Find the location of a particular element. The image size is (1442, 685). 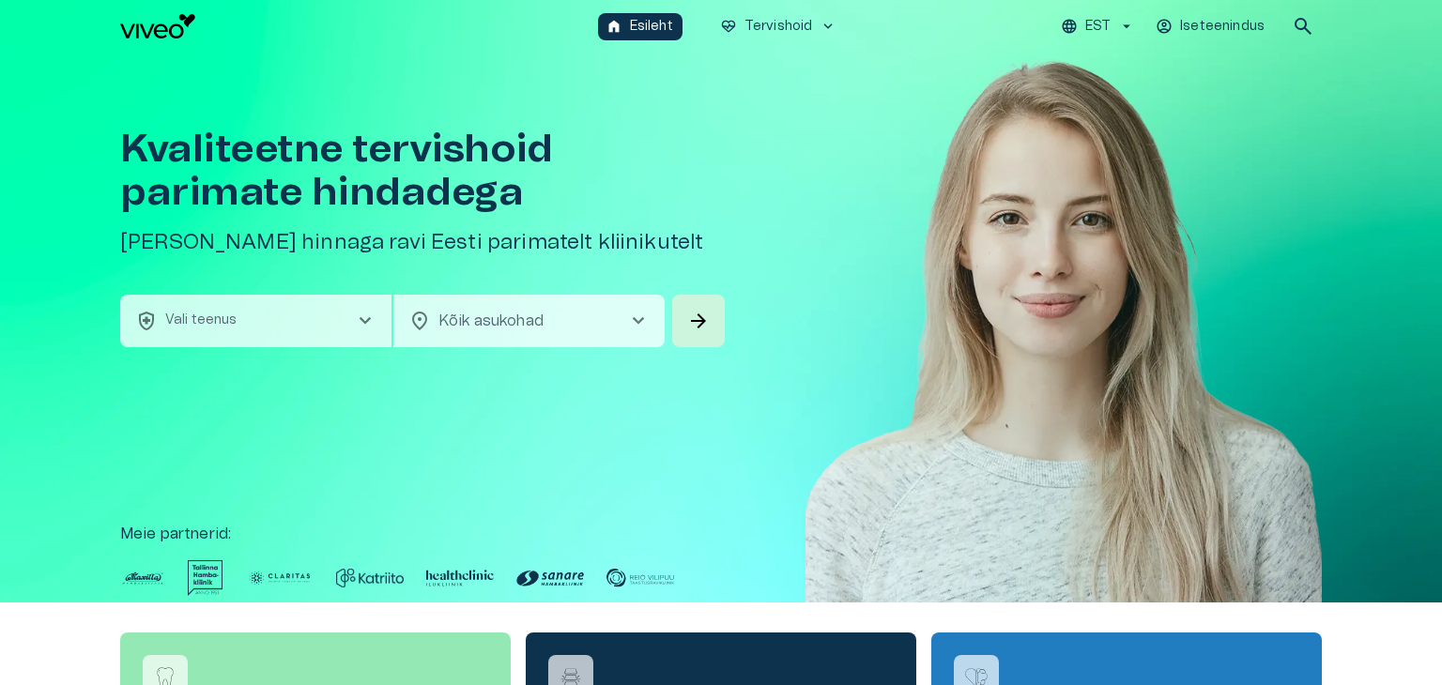

img: Viveo logo is located at coordinates (158, 26).